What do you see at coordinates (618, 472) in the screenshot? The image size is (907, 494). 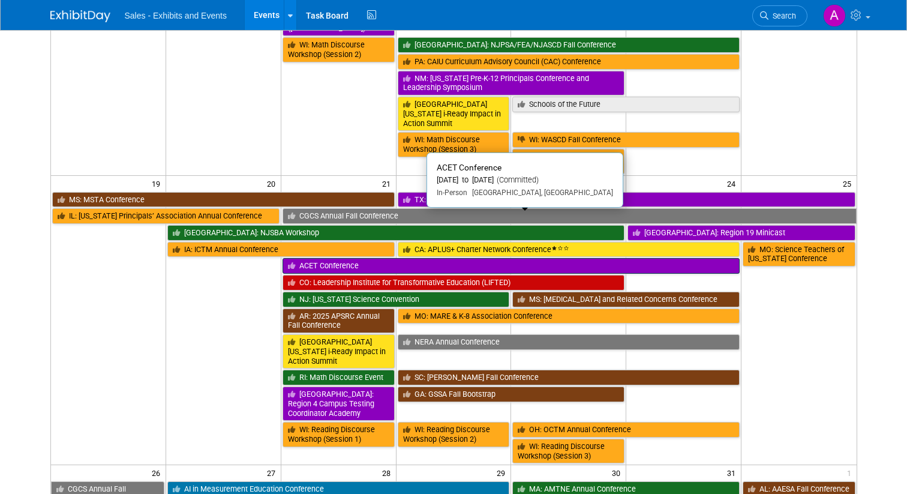 I see `span: 30` at bounding box center [618, 472].